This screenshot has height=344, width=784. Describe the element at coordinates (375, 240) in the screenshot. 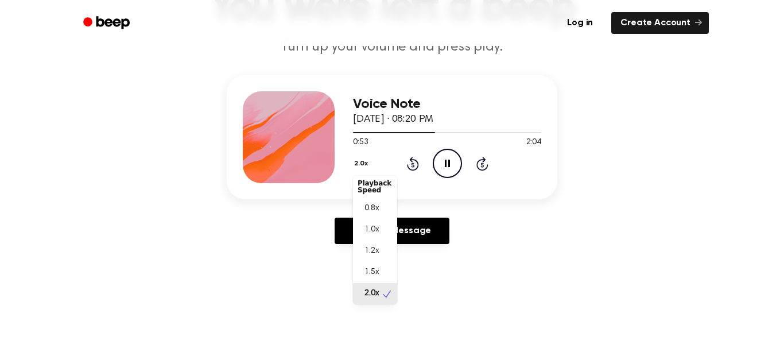

I see `div: 2.0x` at that location.